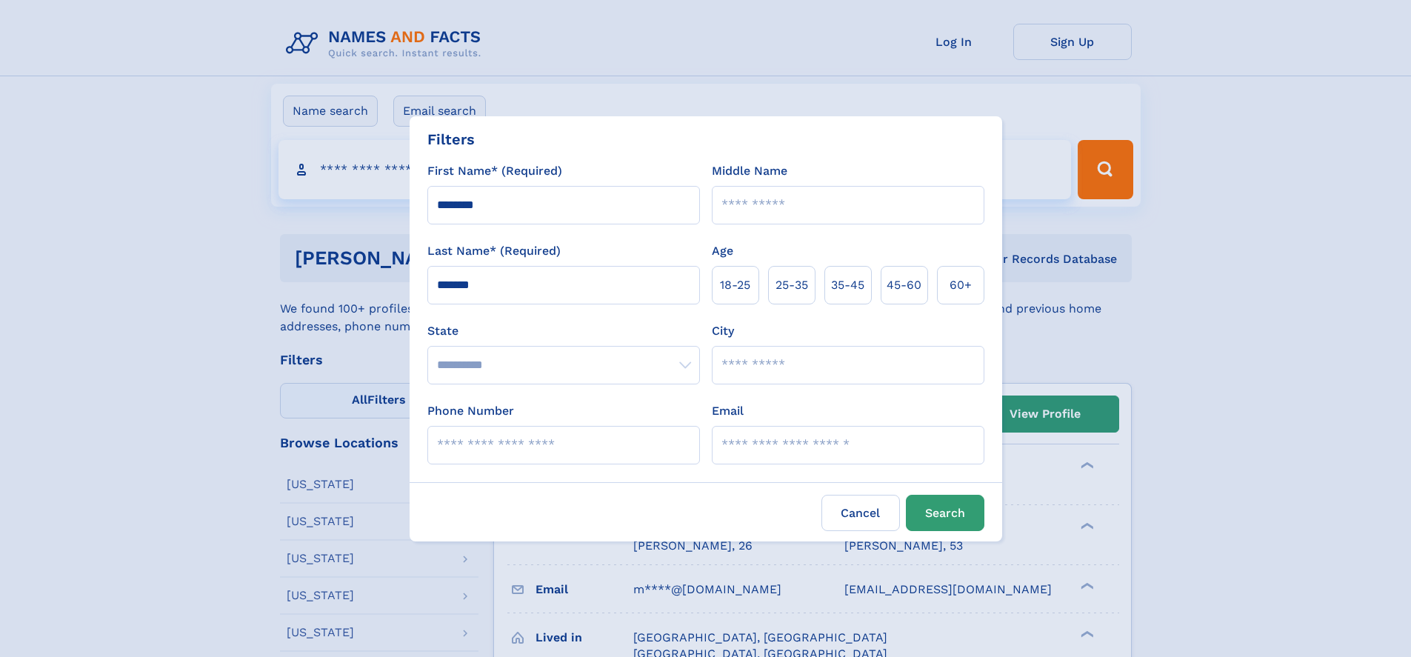  What do you see at coordinates (847, 285) in the screenshot?
I see `span: 35‑45` at bounding box center [847, 285].